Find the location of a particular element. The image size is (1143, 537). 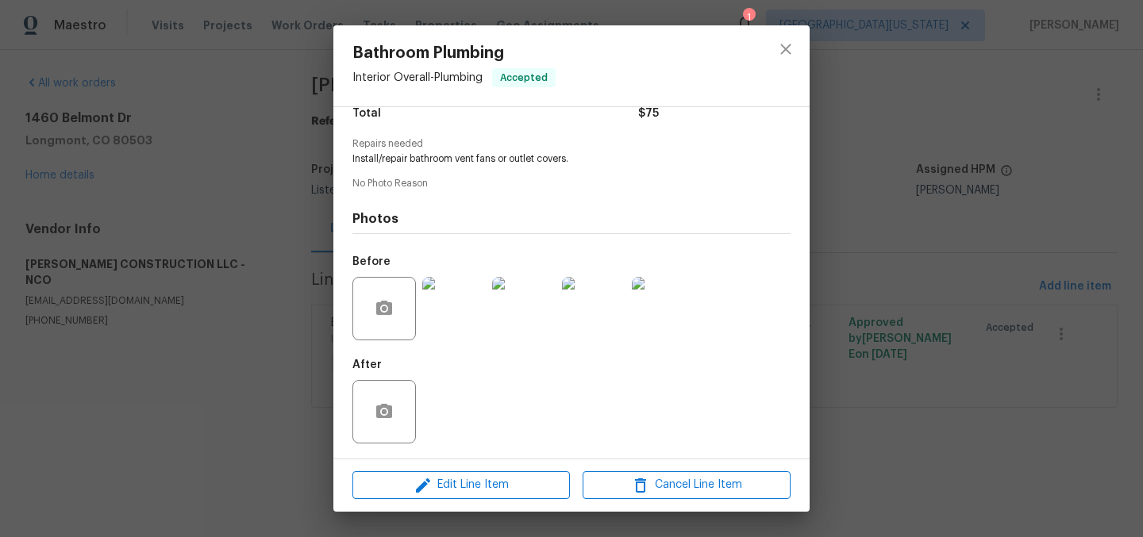

span: Accepted is located at coordinates (524, 78).